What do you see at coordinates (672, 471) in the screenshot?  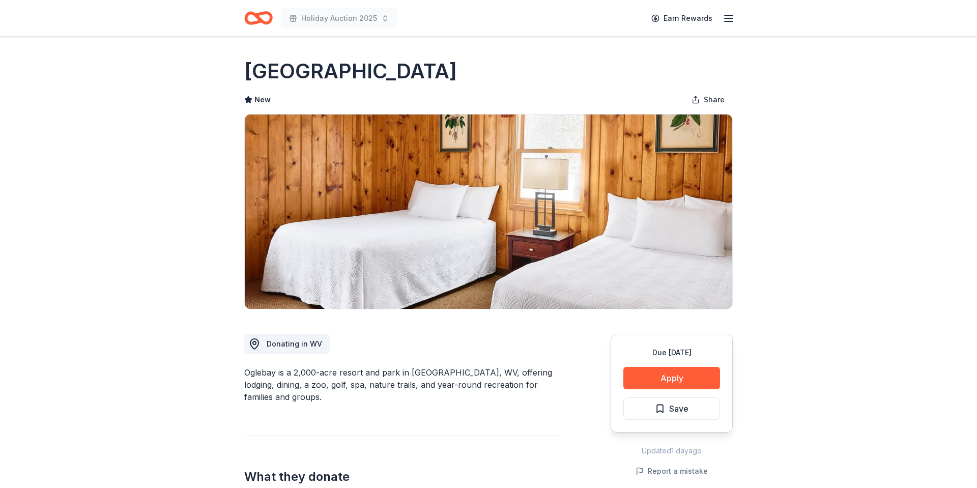 I see `button: Report a mistake` at bounding box center [672, 471].